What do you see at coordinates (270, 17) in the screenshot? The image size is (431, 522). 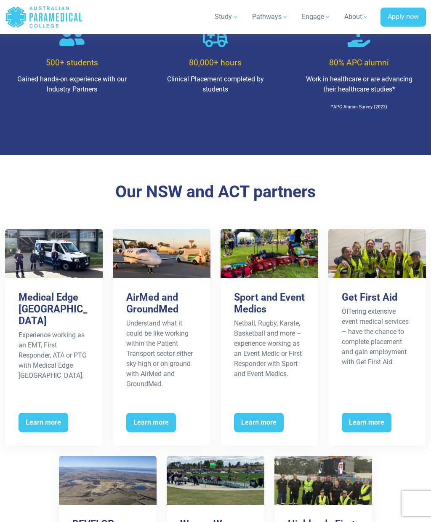 I see `a: Pathways` at bounding box center [270, 17].